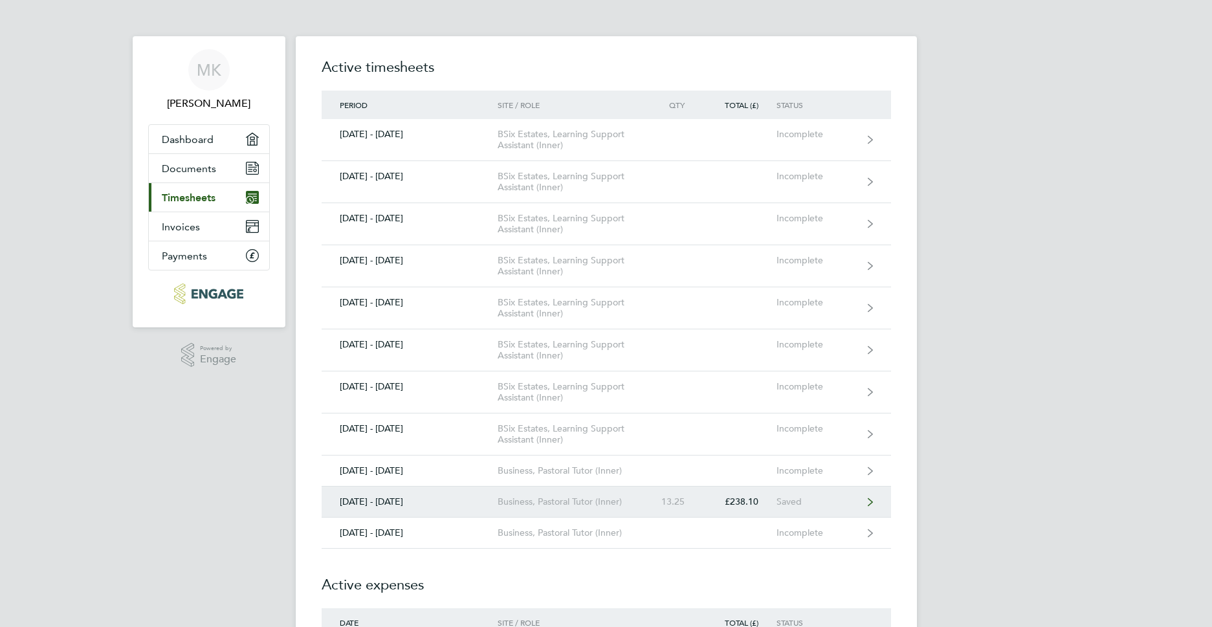 The width and height of the screenshot is (1212, 627). What do you see at coordinates (209, 197) in the screenshot?
I see `a: Timesheets` at bounding box center [209, 197].